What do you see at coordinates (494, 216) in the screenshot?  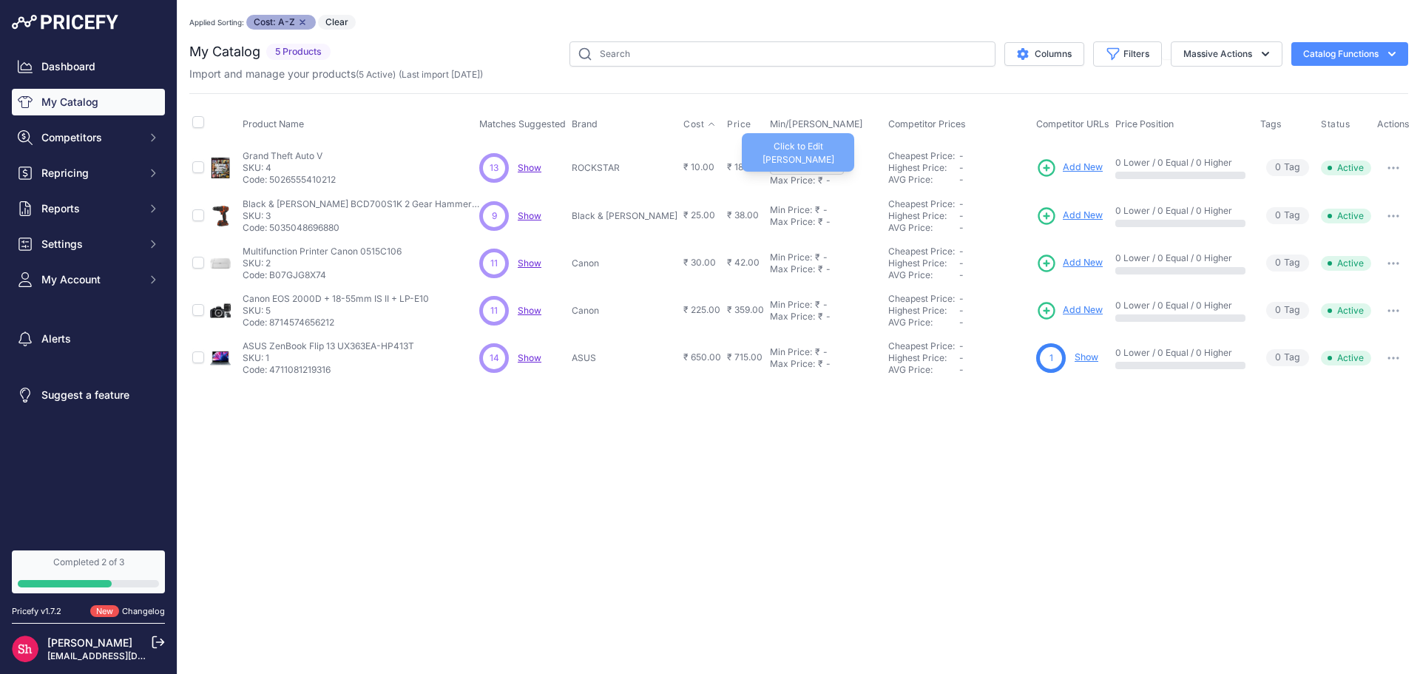 I see `span: 9` at bounding box center [494, 216].